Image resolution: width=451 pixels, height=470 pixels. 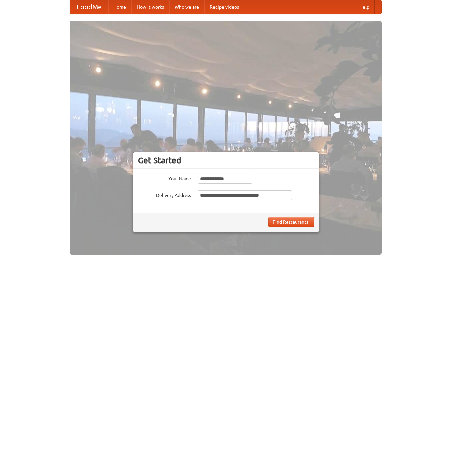 I want to click on a: How it works, so click(x=150, y=7).